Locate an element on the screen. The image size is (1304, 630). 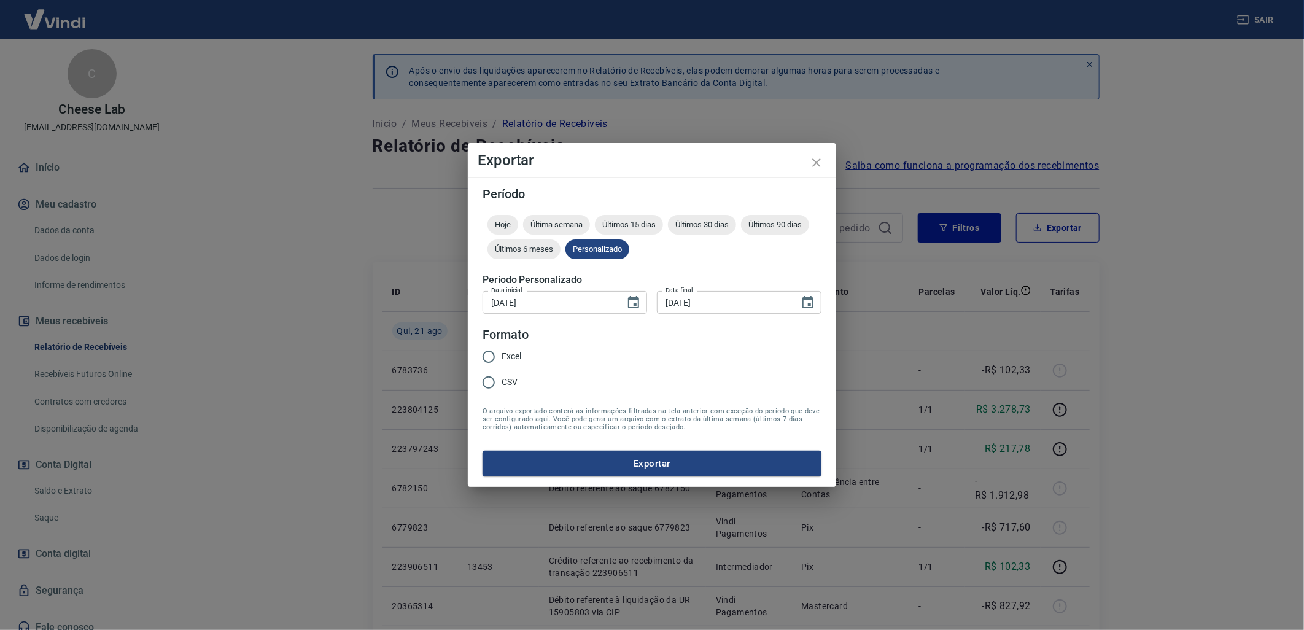
div: Últimos 6 meses is located at coordinates (524, 249).